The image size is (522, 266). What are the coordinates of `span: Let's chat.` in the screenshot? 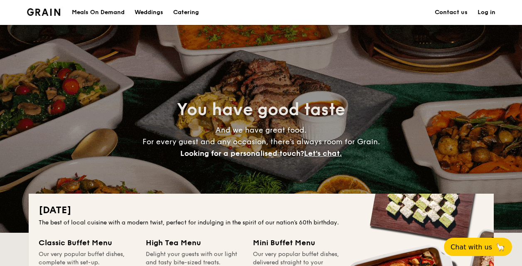 It's located at (323, 153).